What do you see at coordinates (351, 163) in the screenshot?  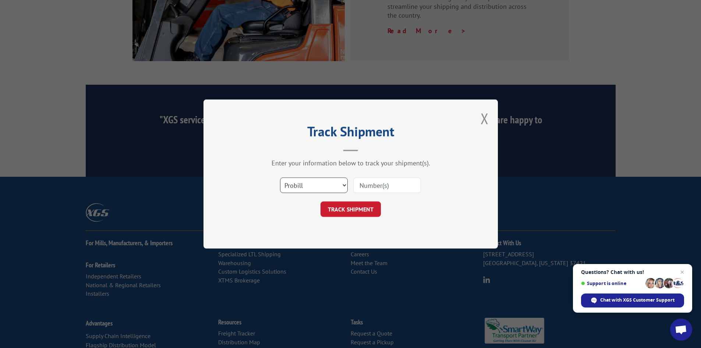 I see `div: Enter your information below to track your shipment(s).` at bounding box center [351, 163].